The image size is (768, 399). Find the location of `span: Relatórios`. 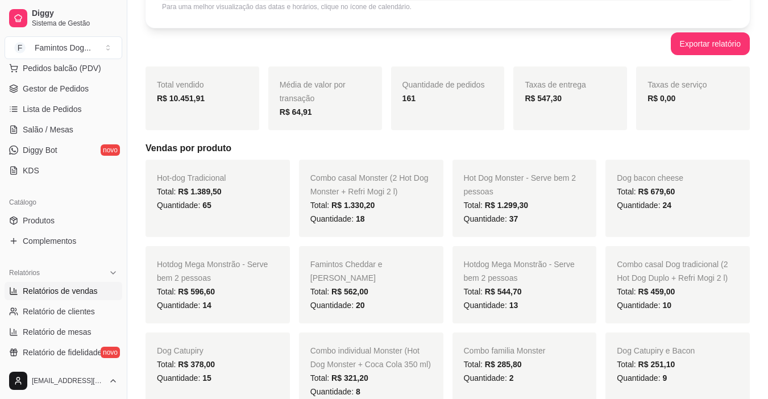

span: Relatórios is located at coordinates (24, 273).